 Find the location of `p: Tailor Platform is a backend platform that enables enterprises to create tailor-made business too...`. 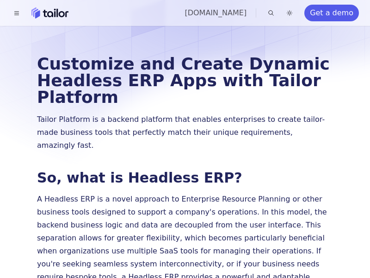

p: Tailor Platform is a backend platform that enables enterprises to create tailor-made business too... is located at coordinates (185, 132).